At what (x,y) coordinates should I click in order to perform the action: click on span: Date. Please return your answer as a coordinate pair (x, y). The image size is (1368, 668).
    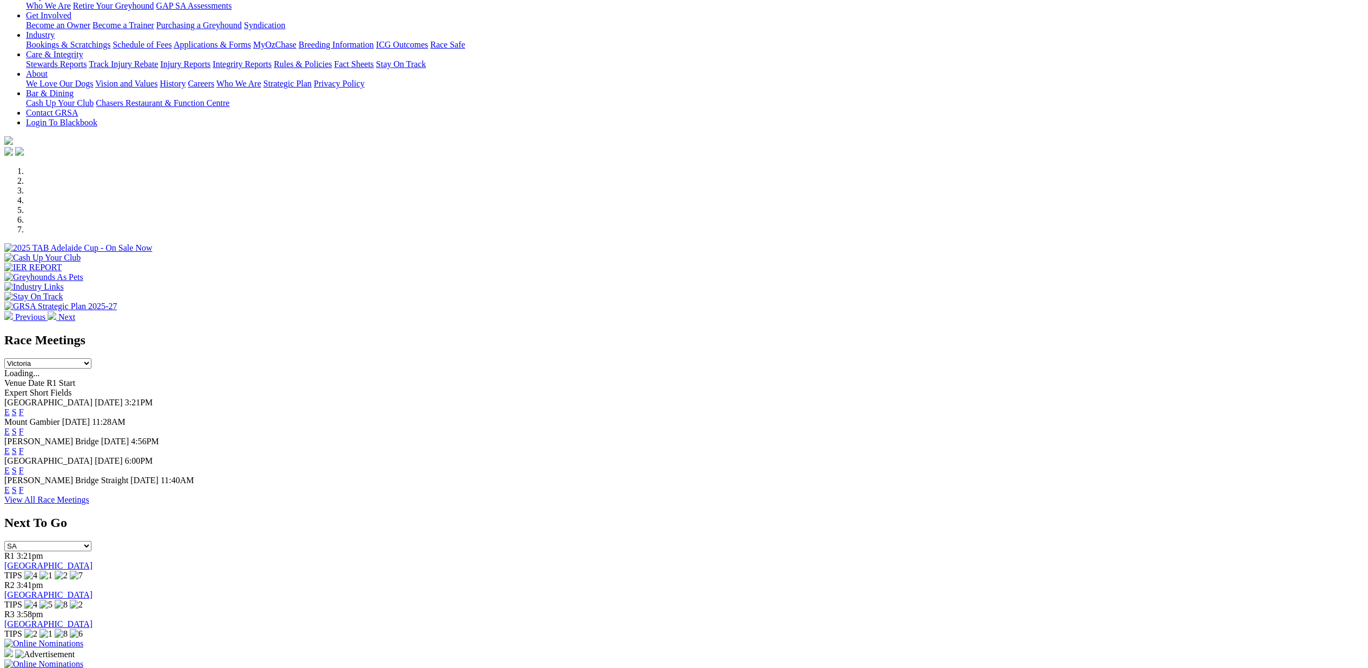
    Looking at the image, I should click on (36, 383).